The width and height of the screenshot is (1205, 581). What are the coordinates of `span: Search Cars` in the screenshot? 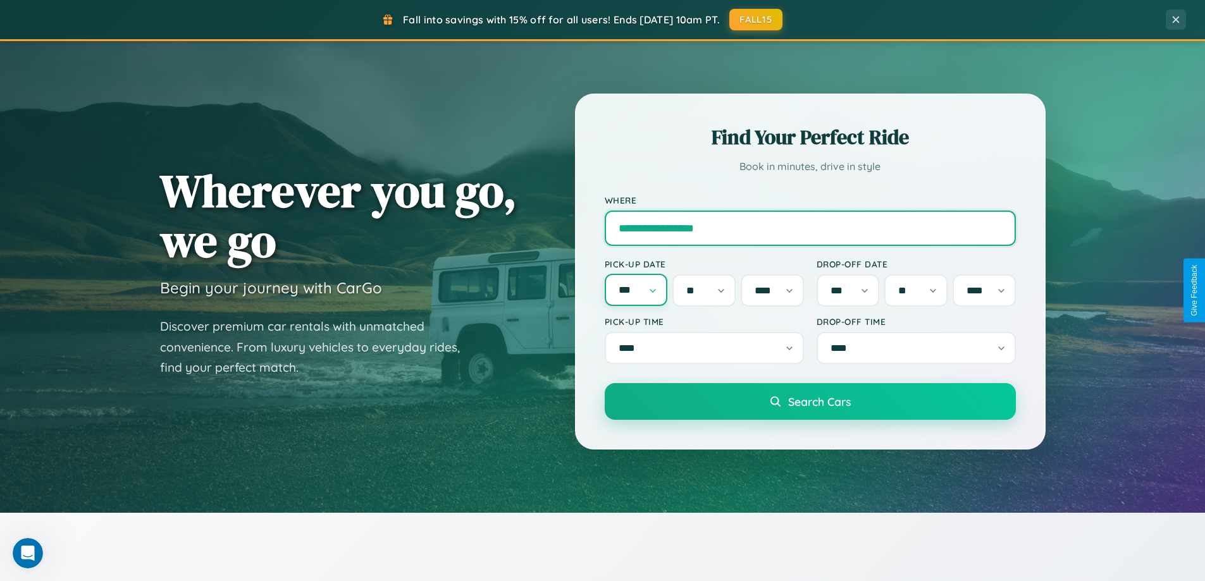 It's located at (819, 402).